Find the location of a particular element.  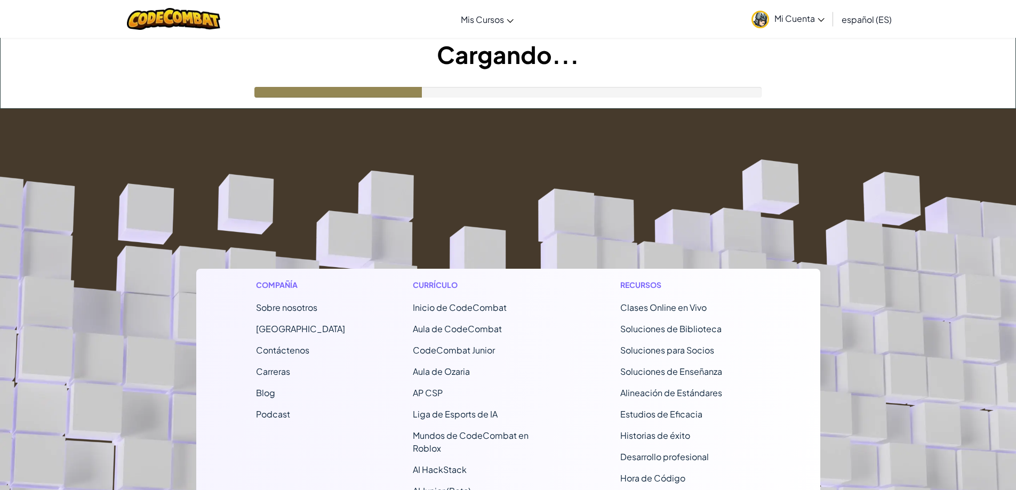

a: CodeCombat Junior is located at coordinates (454, 350).